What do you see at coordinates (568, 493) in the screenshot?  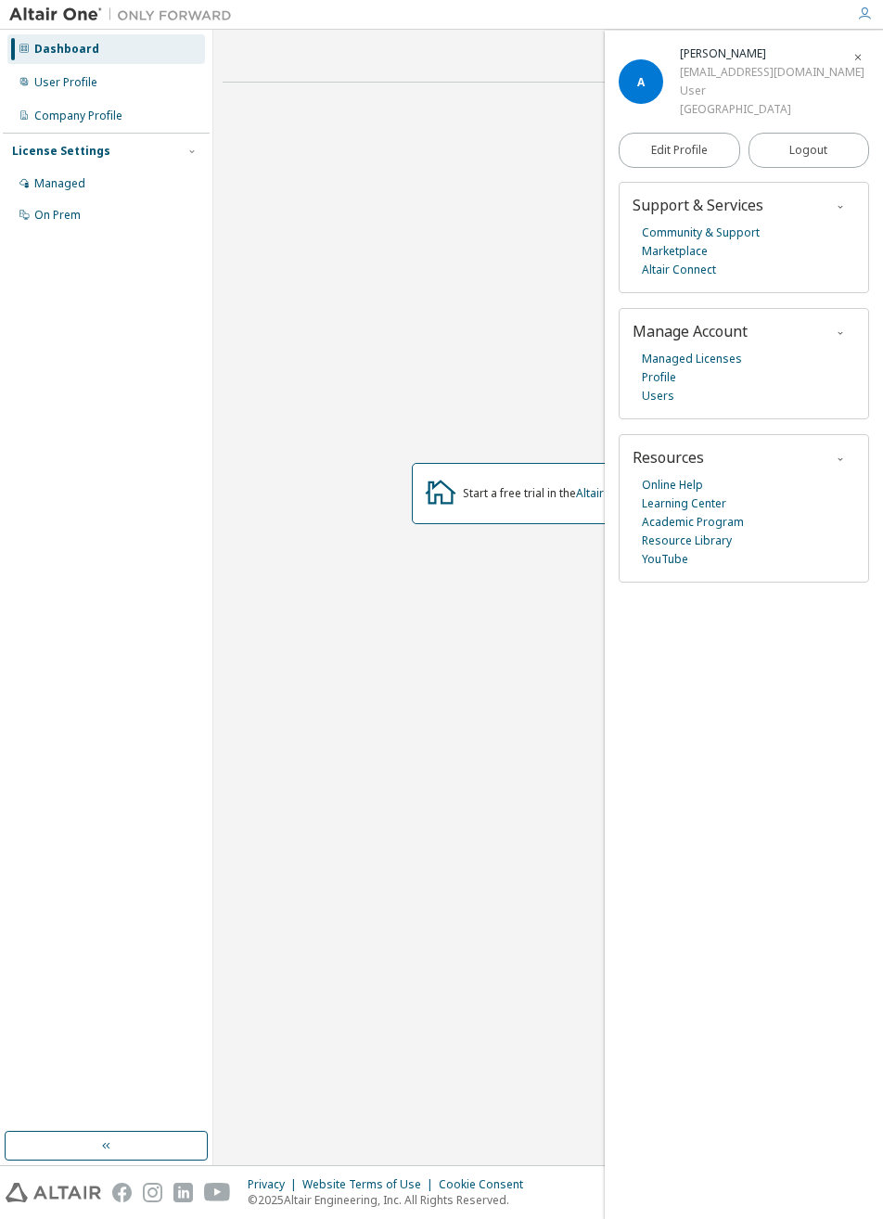 I see `div: Start a free trial in the` at bounding box center [568, 493].